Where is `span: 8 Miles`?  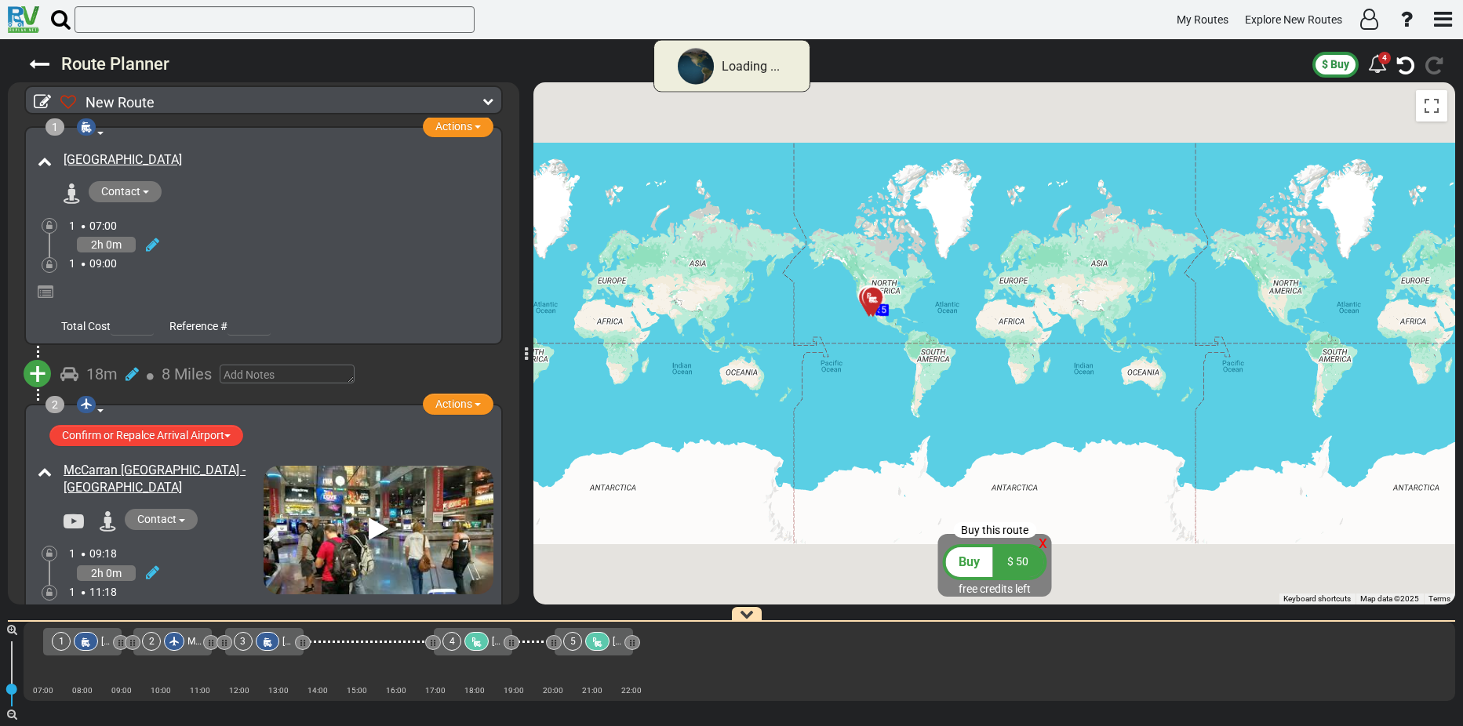
span: 8 Miles is located at coordinates (187, 374).